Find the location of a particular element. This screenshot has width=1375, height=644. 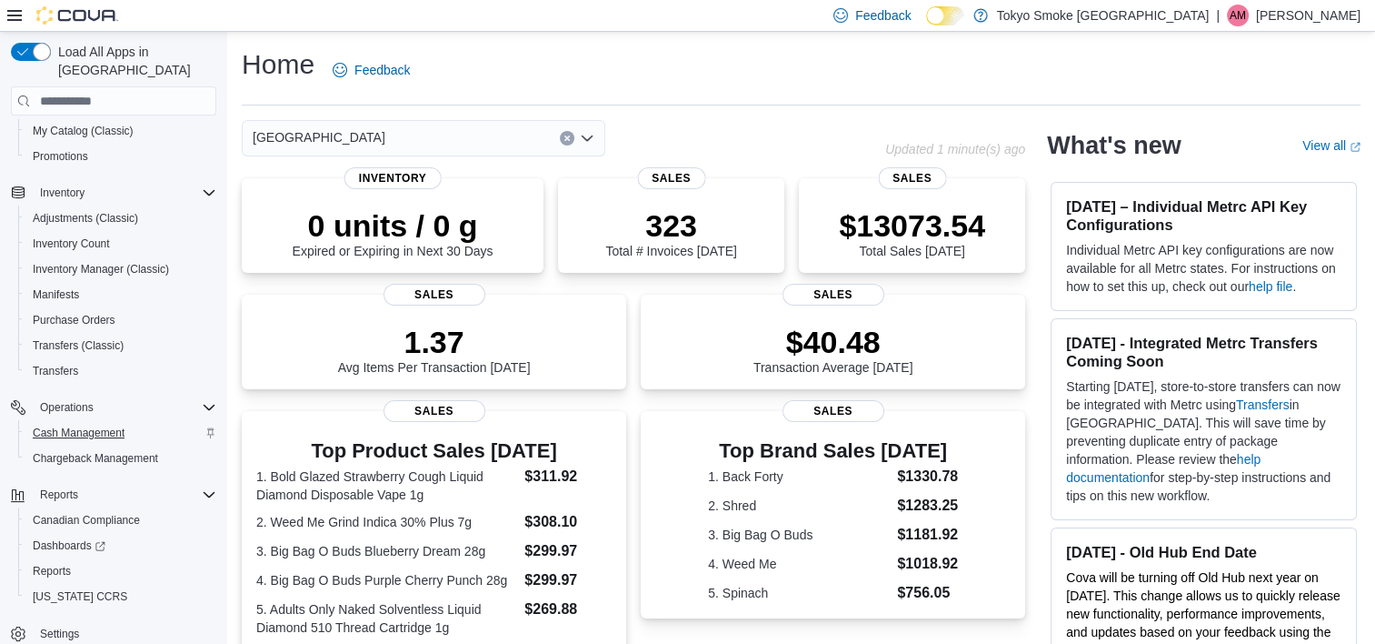

span: Inventory Manager (Classic) is located at coordinates (101, 269).